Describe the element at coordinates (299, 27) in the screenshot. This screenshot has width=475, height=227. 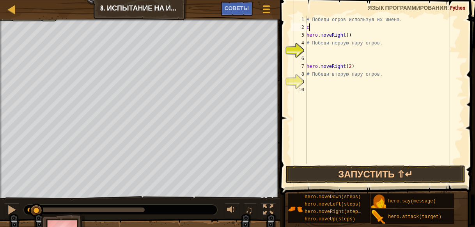
I see `div: 2` at that location.